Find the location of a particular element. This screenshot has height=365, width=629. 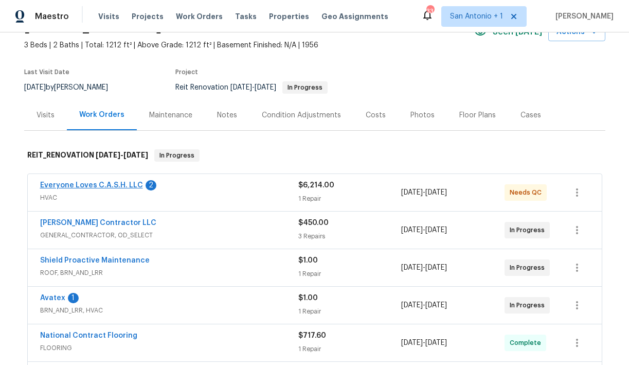

div: 33 is located at coordinates (430, 11).